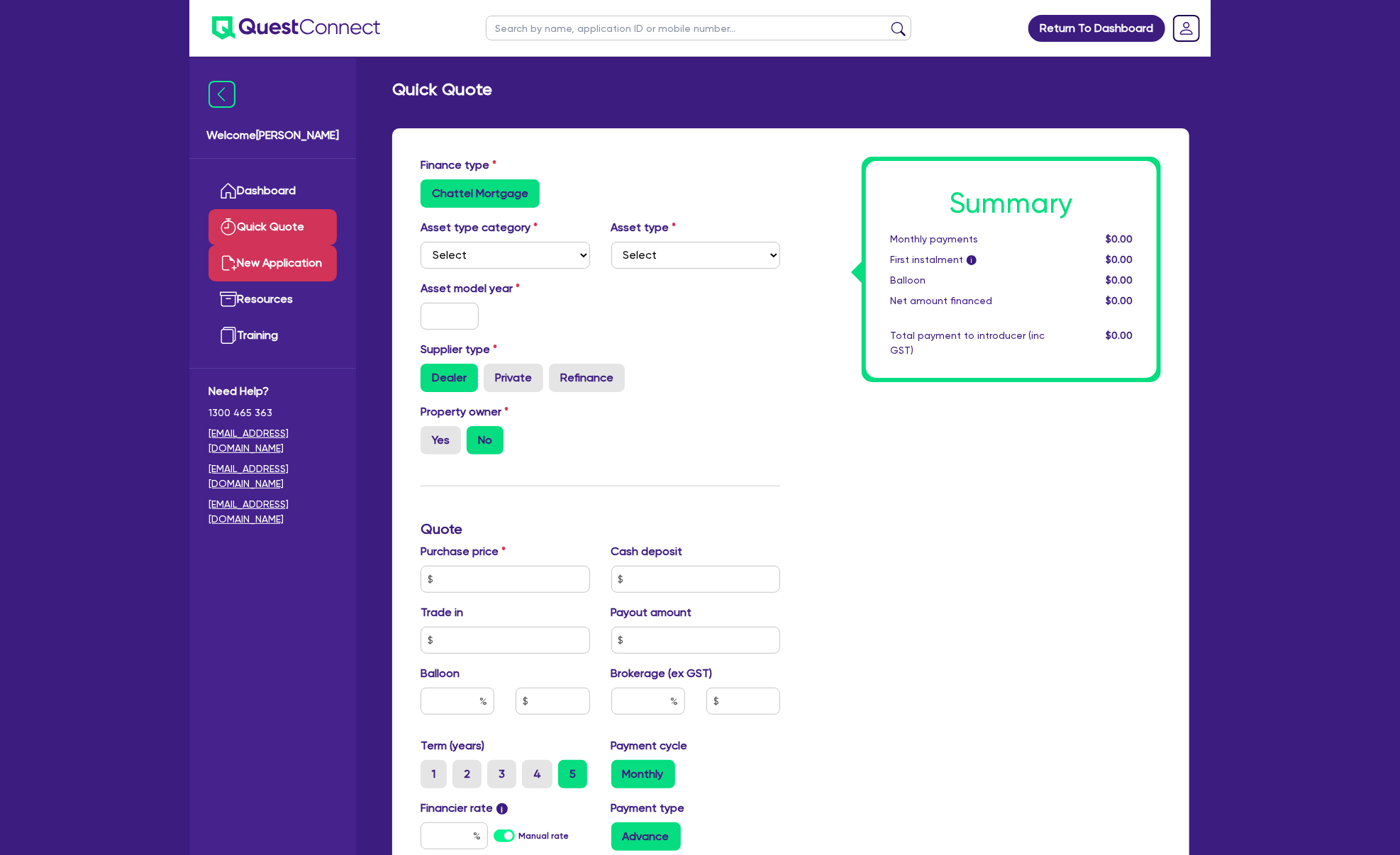  I want to click on label: 1, so click(434, 774).